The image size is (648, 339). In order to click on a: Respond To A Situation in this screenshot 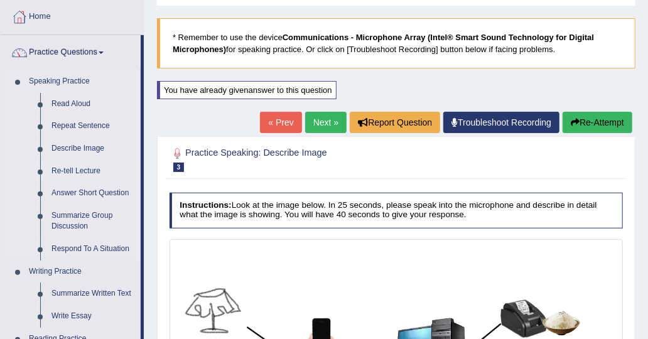, I will do `click(93, 249)`.